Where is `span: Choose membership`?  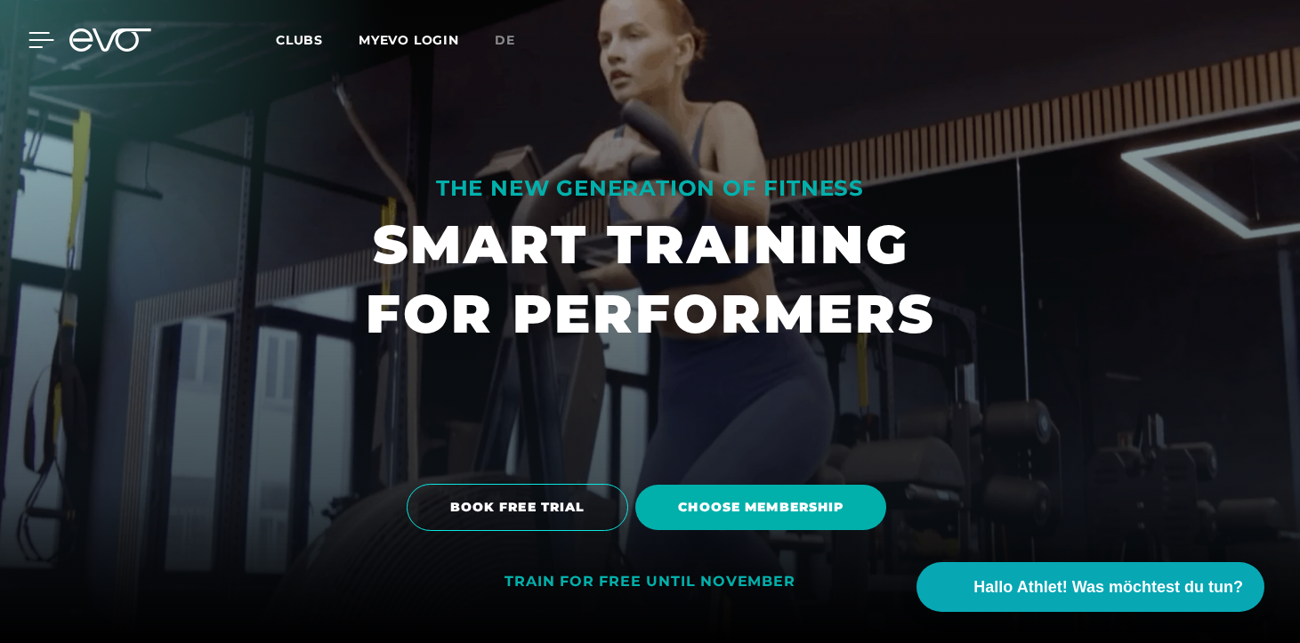 span: Choose membership is located at coordinates (761, 507).